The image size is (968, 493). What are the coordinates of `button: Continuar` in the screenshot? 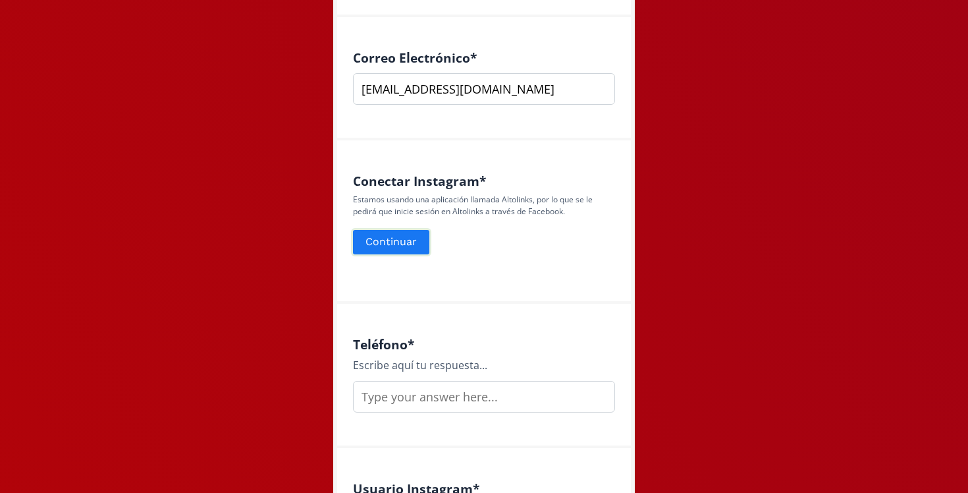 It's located at (391, 242).